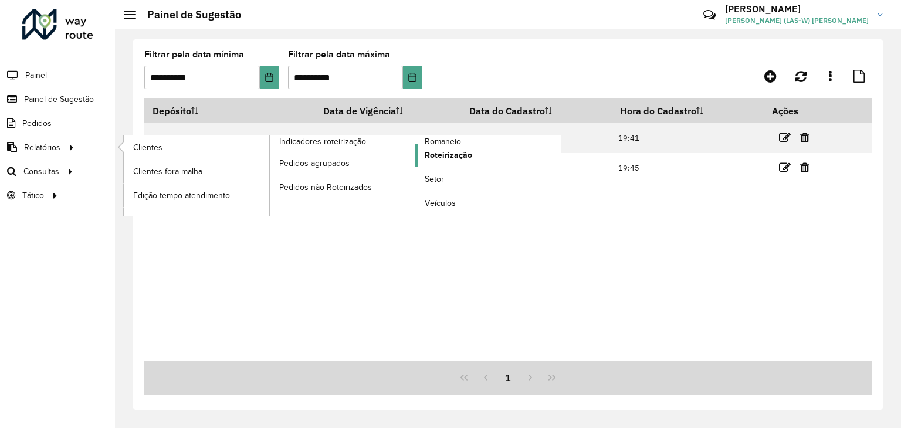  What do you see at coordinates (194, 55) in the screenshot?
I see `label: Filtrar pela data mínima` at bounding box center [194, 55].